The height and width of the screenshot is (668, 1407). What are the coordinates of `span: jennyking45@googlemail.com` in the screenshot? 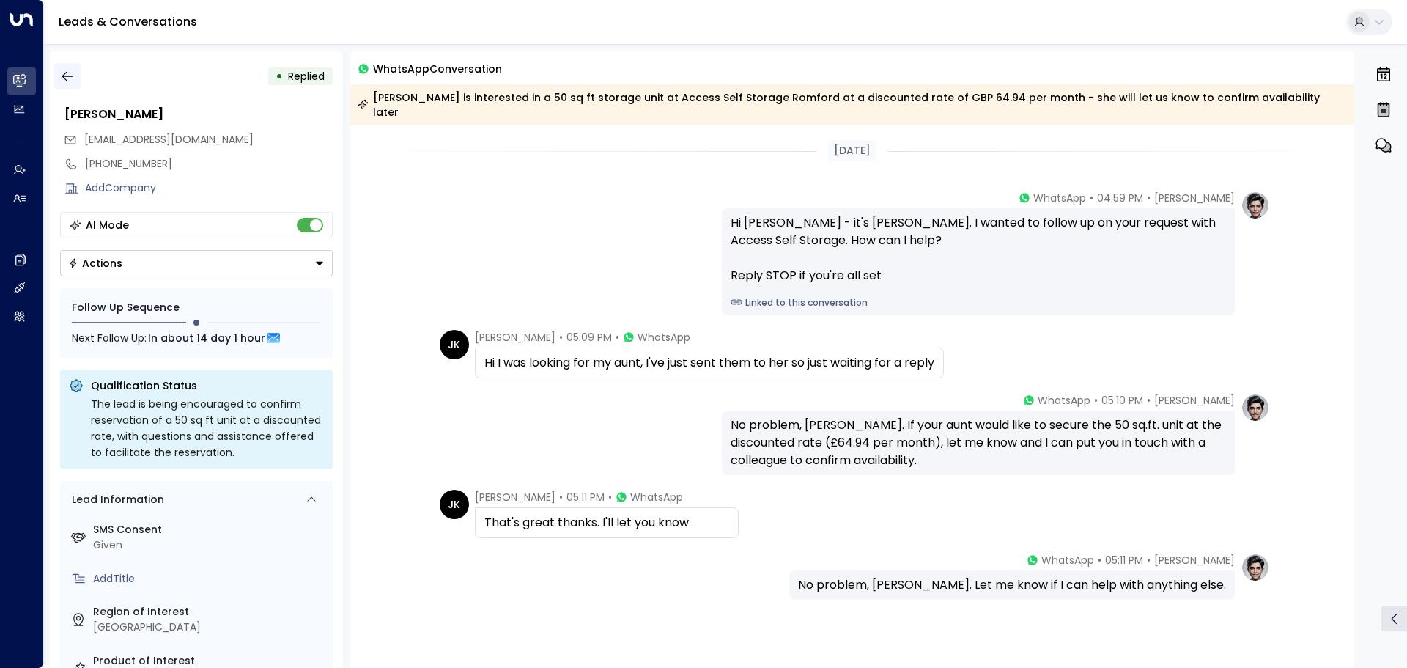 It's located at (169, 139).